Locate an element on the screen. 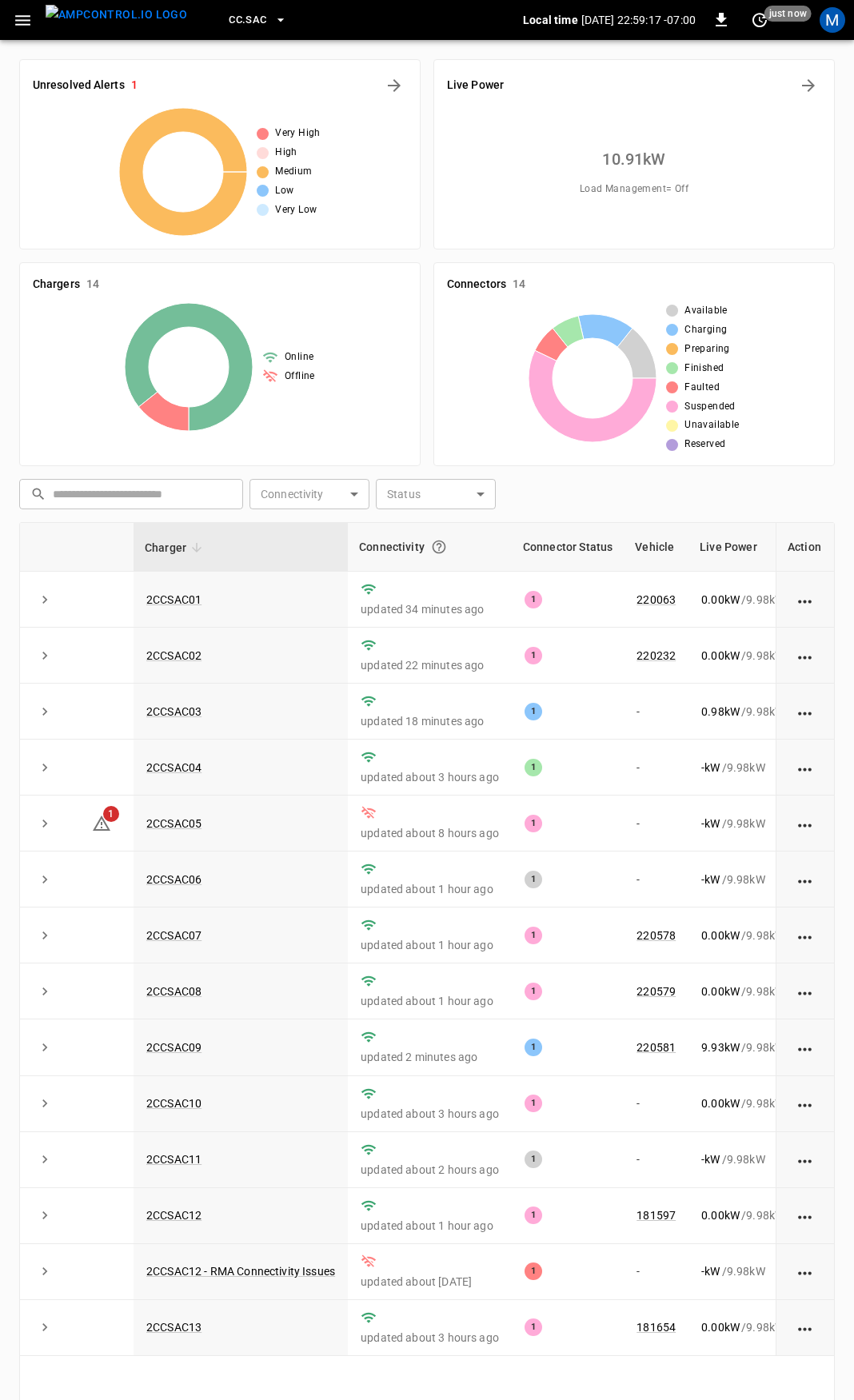 This screenshot has width=854, height=1400. span: High is located at coordinates (286, 153).